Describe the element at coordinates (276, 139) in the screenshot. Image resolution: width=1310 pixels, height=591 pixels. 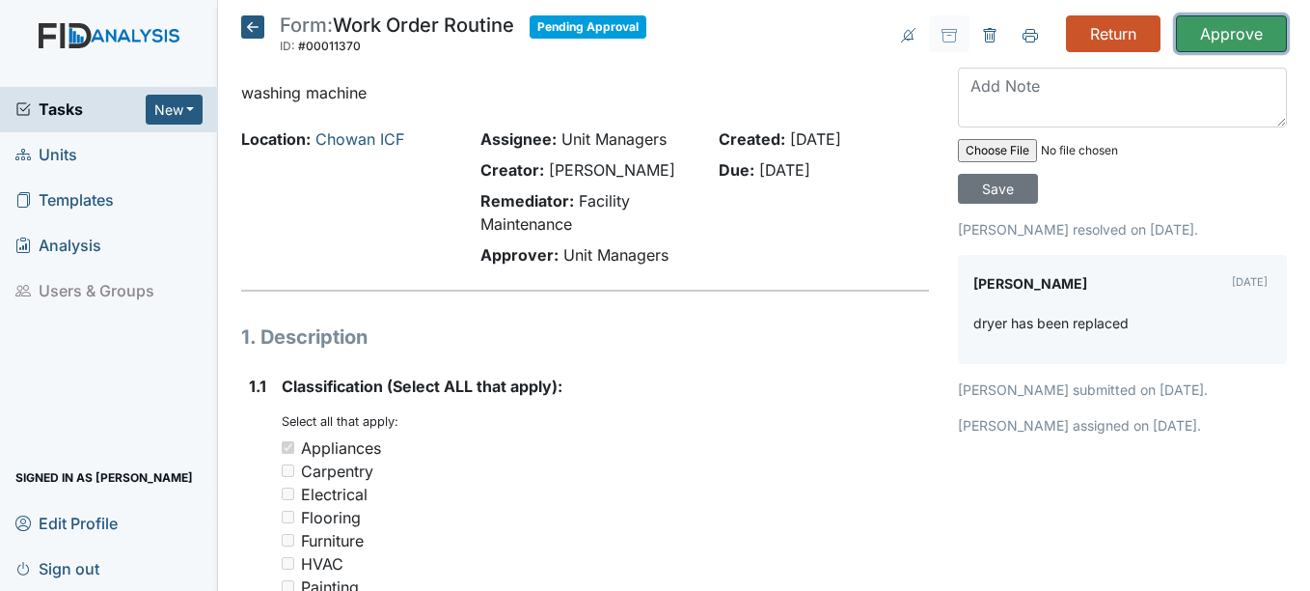
I see `strong: Location:` at that location.